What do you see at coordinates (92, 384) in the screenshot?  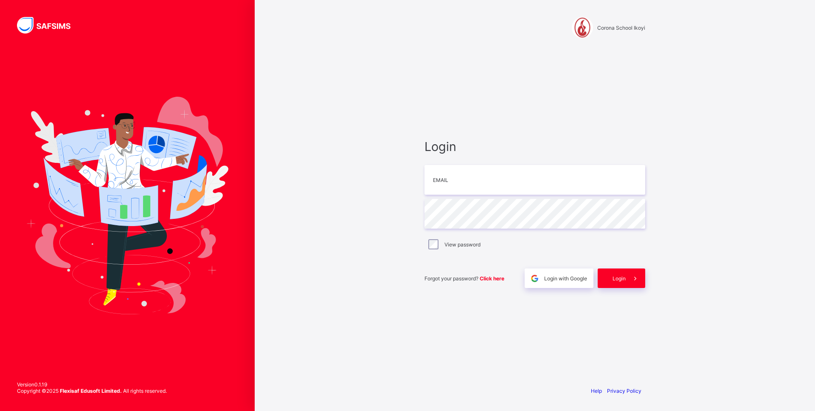 I see `span: Version 0.1.19` at bounding box center [92, 384].